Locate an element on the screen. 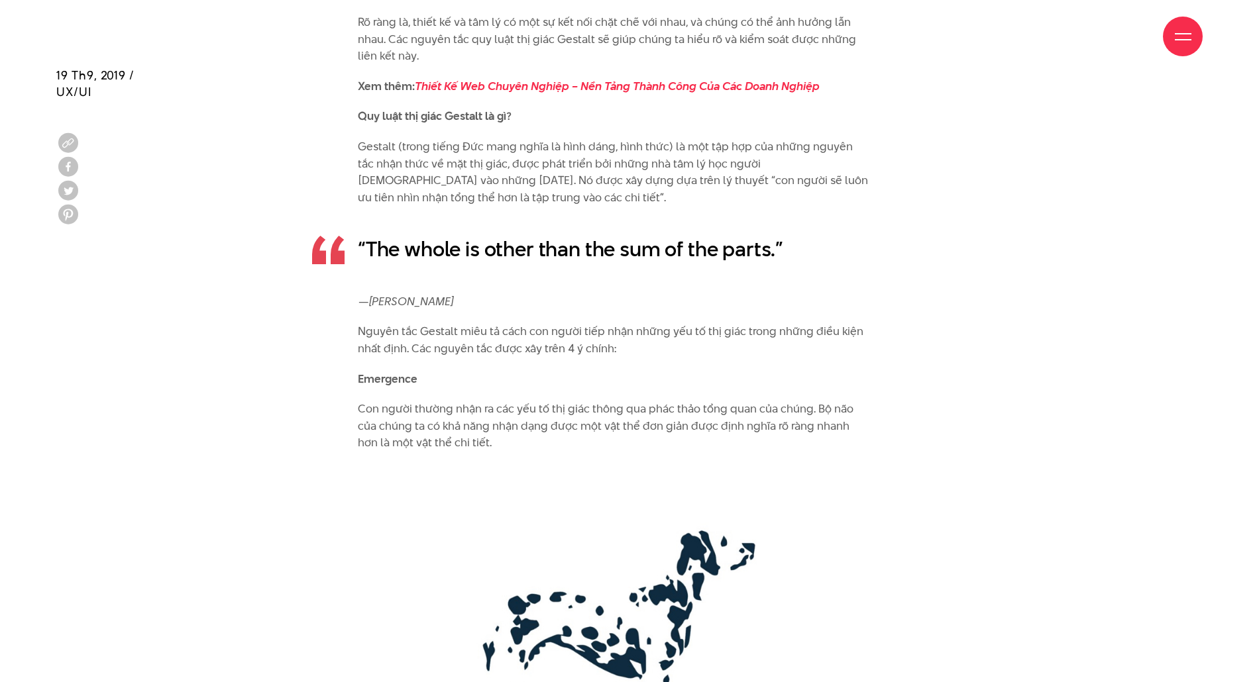 Image resolution: width=1259 pixels, height=682 pixels. p: Nguyên tắc Gestalt miêu tả cách con người tiếp nhận những yếu tố thị giác trong những điều kiện n... is located at coordinates (613, 340).